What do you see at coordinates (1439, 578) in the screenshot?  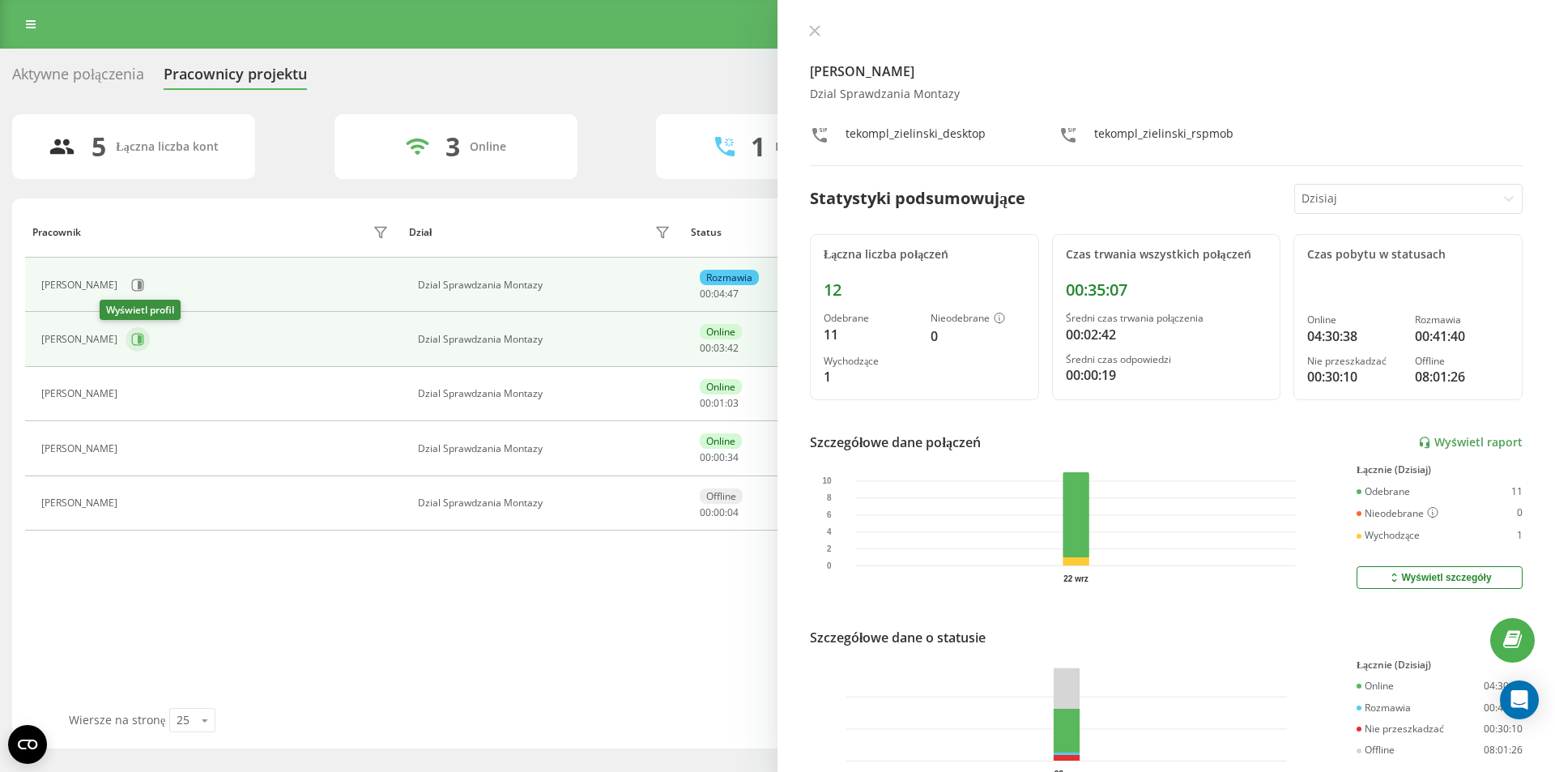 I see `button: Wyświetl szczegóły` at bounding box center [1439, 578].